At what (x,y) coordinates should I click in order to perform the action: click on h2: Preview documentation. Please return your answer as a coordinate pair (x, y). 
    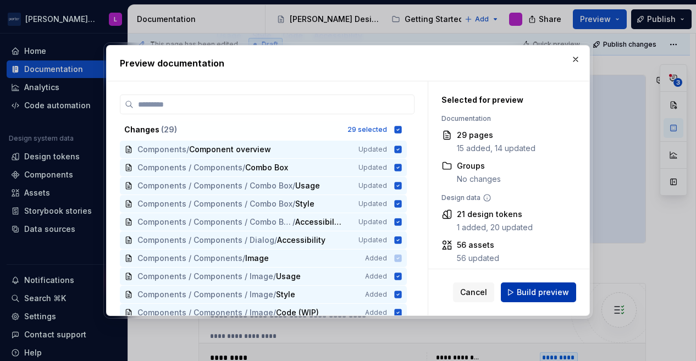
    Looking at the image, I should click on (348, 63).